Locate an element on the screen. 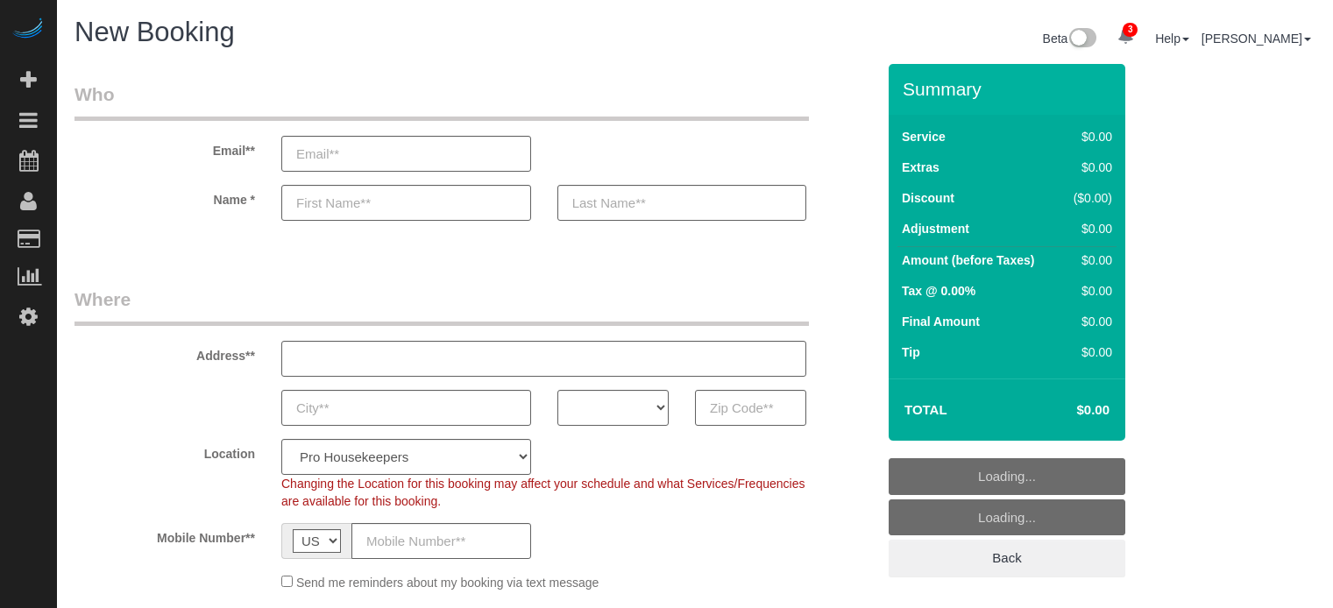 This screenshot has width=1333, height=608. label: Location is located at coordinates (165, 451).